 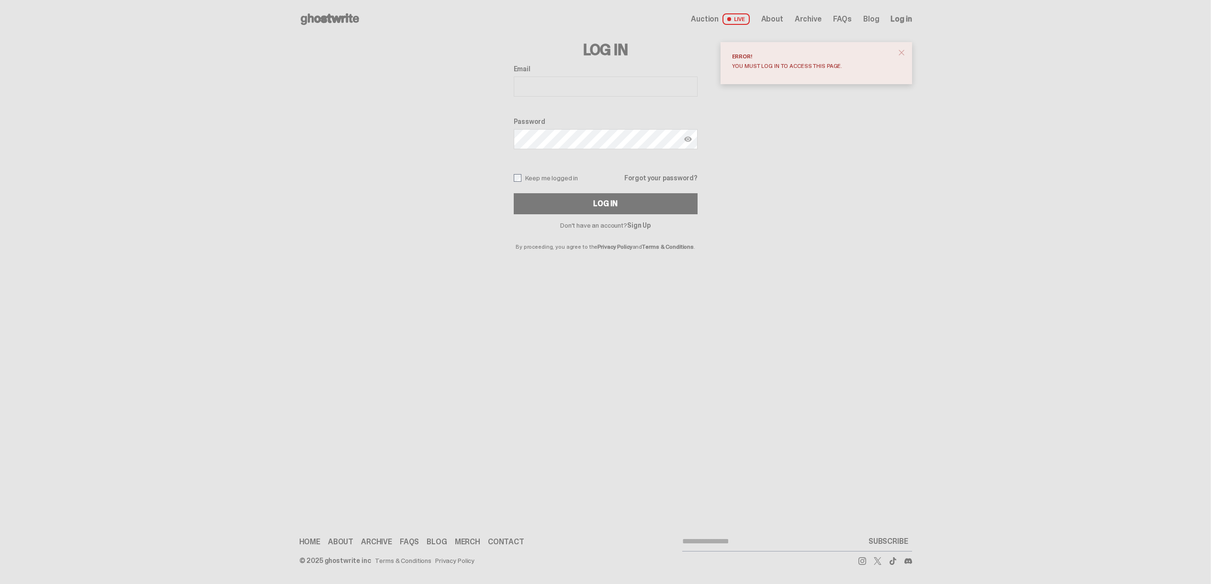 I want to click on a: Auction LIVE, so click(x=720, y=19).